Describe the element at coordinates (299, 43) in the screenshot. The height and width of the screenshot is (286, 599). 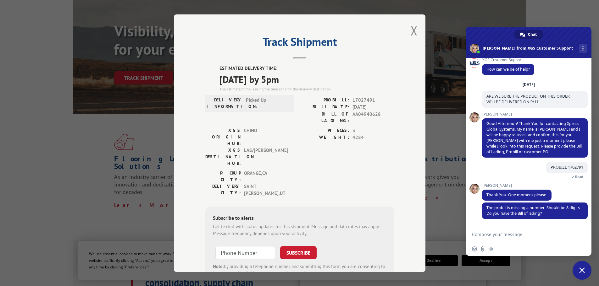
I see `h2: Track Shipment` at that location.